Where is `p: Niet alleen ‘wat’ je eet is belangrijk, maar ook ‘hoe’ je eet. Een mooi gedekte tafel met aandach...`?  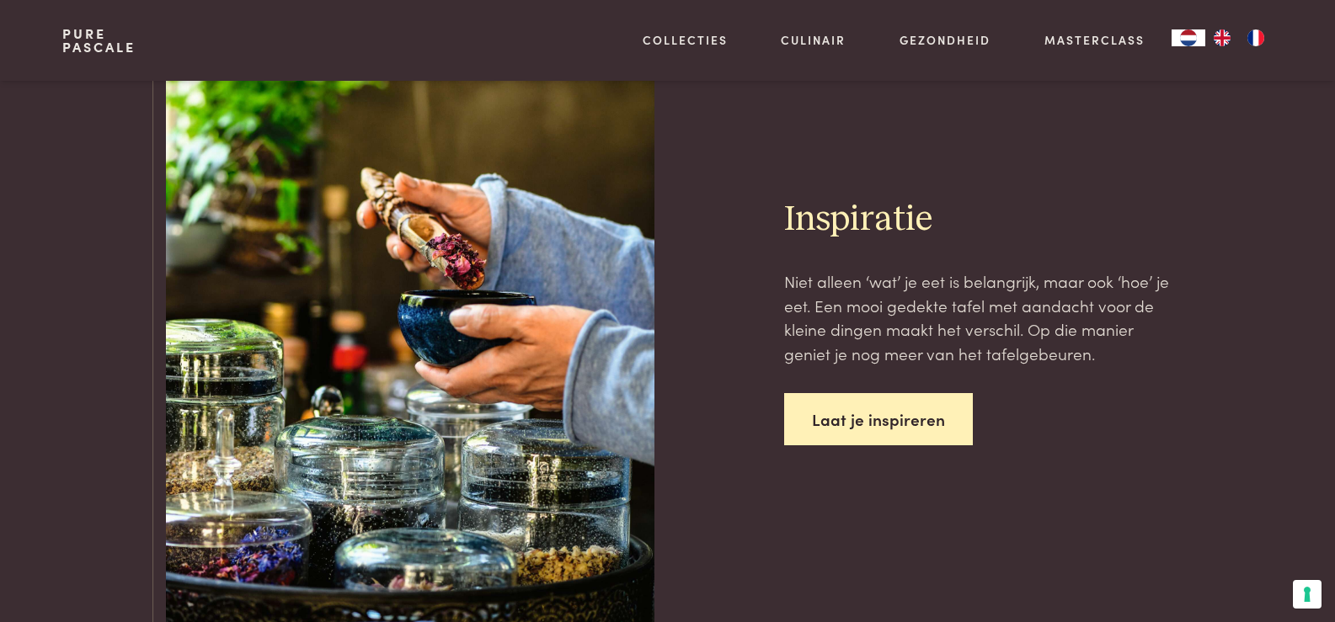
p: Niet alleen ‘wat’ je eet is belangrijk, maar ook ‘hoe’ je eet. Een mooi gedekte tafel met aandach... is located at coordinates (977, 317).